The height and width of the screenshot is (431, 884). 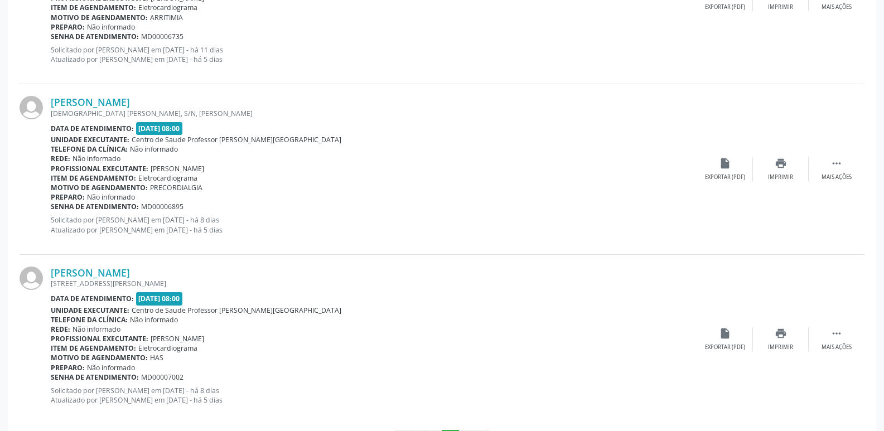 What do you see at coordinates (162, 206) in the screenshot?
I see `span: MD00006895` at bounding box center [162, 206].